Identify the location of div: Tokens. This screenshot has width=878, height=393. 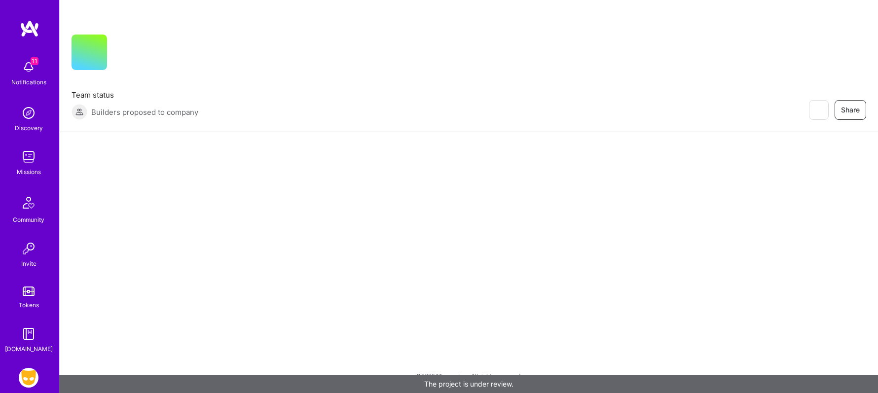
(29, 305).